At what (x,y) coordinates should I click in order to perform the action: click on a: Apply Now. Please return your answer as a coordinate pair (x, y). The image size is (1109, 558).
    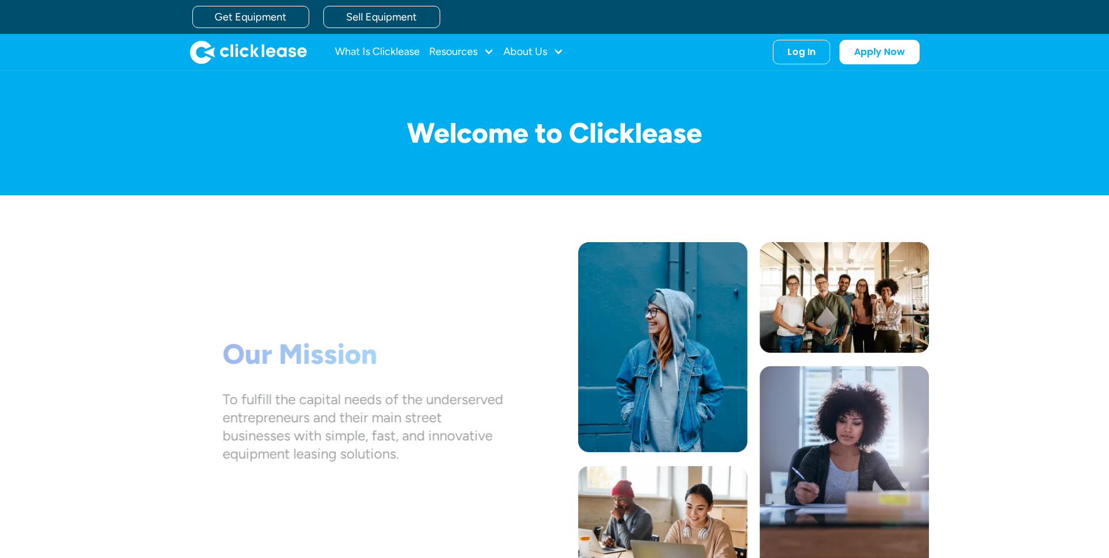
    Looking at the image, I should click on (879, 52).